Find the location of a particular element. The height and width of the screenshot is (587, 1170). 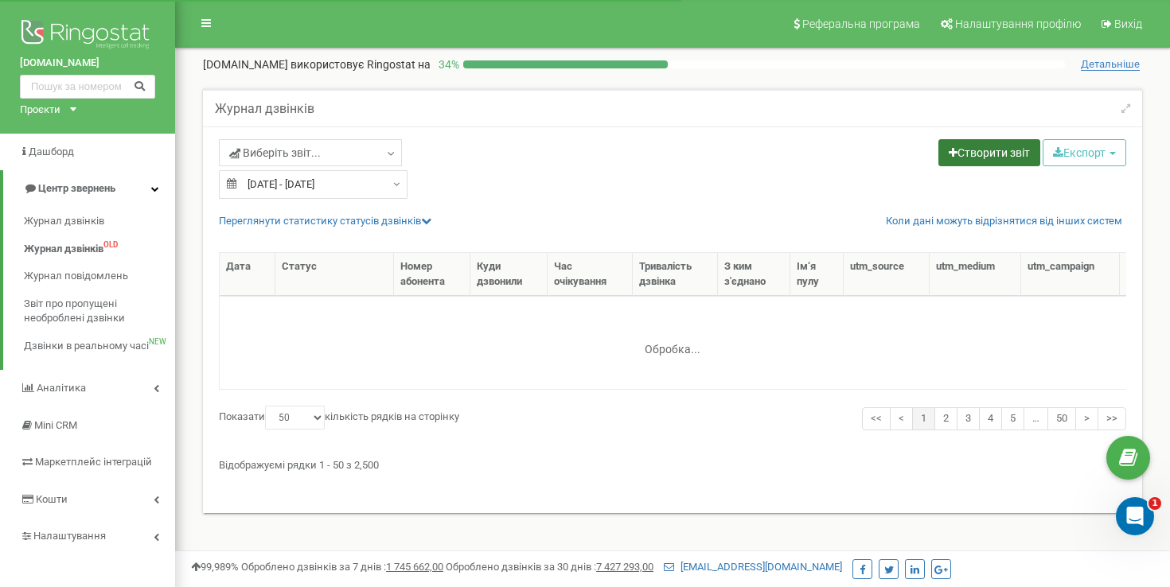

span: Mini CRM is located at coordinates (56, 425).